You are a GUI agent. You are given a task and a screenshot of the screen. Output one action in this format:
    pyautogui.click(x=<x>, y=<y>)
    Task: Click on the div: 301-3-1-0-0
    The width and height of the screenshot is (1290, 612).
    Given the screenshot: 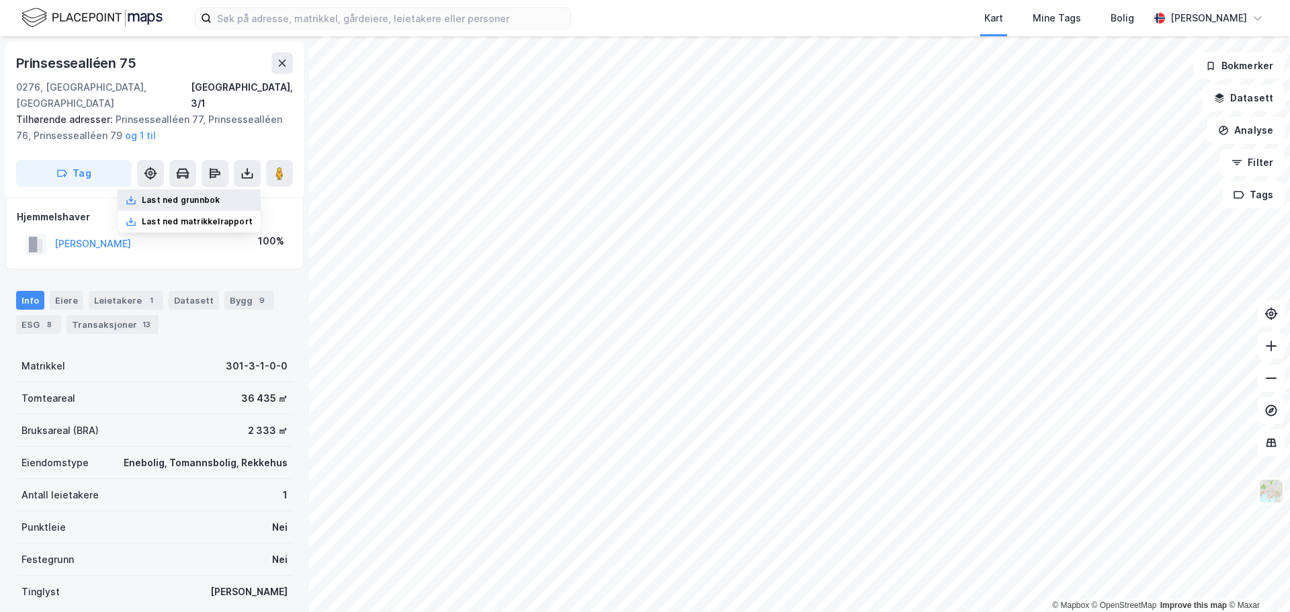 What is the action you would take?
    pyautogui.click(x=257, y=366)
    